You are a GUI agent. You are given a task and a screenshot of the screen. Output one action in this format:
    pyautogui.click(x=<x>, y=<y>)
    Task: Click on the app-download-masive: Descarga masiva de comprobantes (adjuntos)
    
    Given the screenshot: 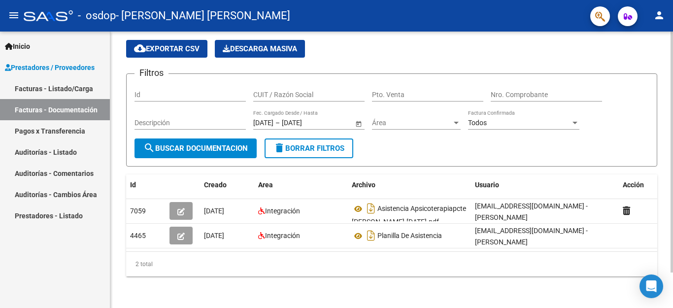 What is the action you would take?
    pyautogui.click(x=260, y=49)
    